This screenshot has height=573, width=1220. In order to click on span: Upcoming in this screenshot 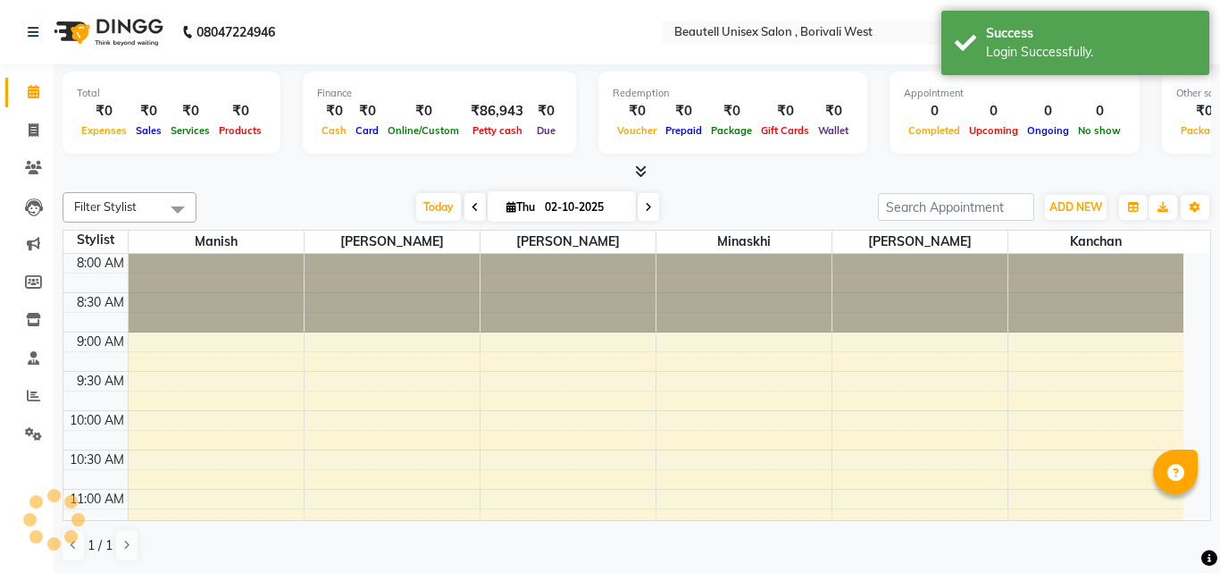, I will do `click(993, 130)`.